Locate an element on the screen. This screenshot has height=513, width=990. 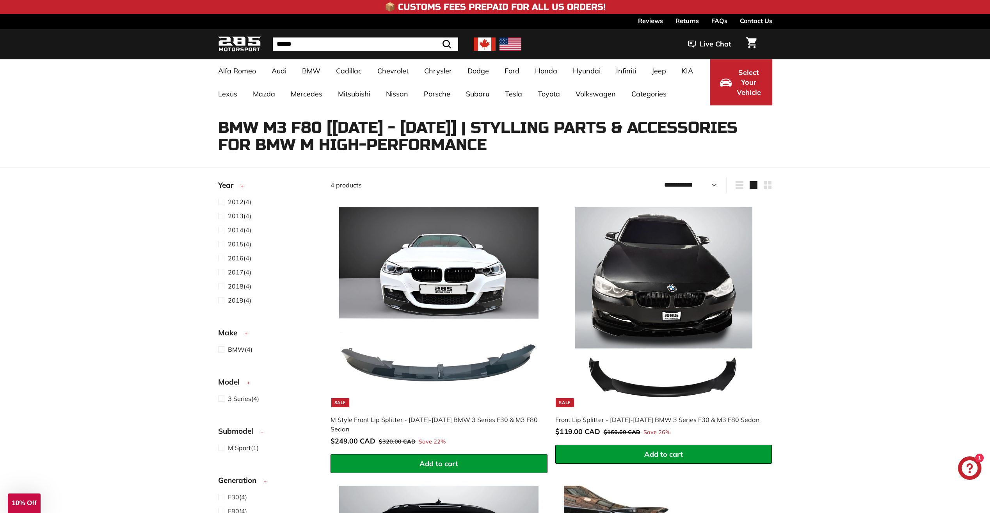
button: Model is located at coordinates (268, 383).